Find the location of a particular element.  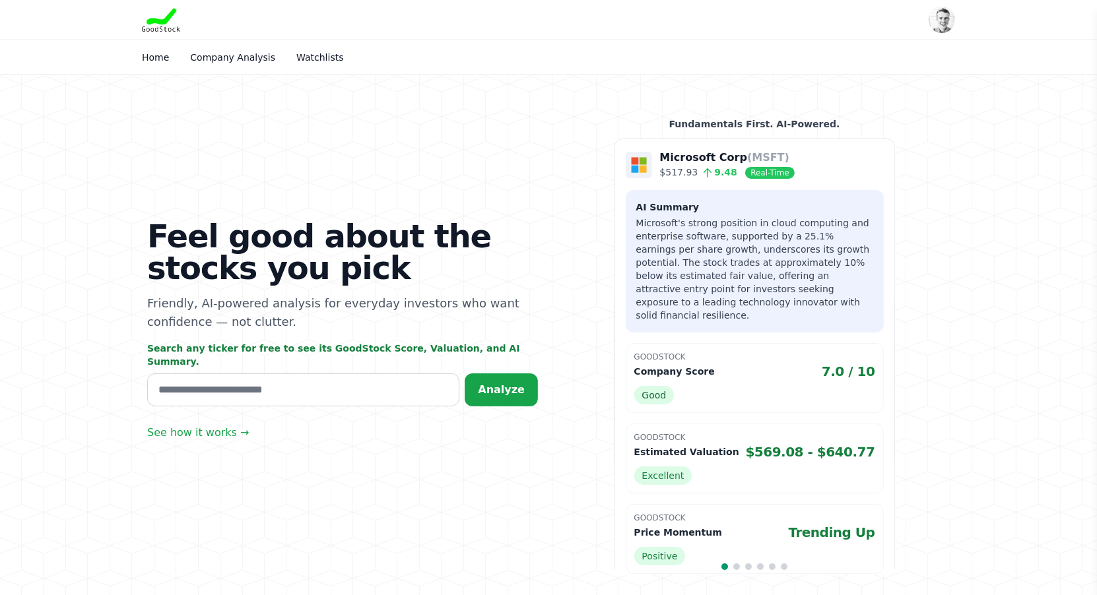

span: $569.08 - $640.77 is located at coordinates (811, 452).